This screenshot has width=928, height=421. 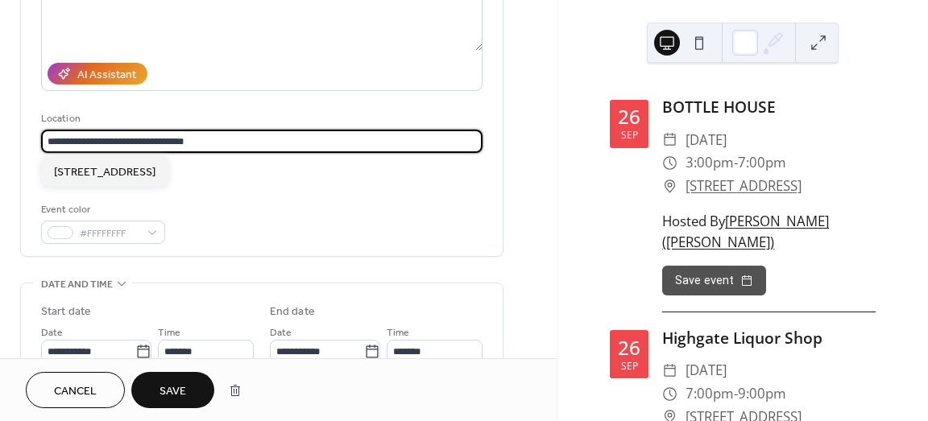 I want to click on div: Hosted By, so click(x=768, y=231).